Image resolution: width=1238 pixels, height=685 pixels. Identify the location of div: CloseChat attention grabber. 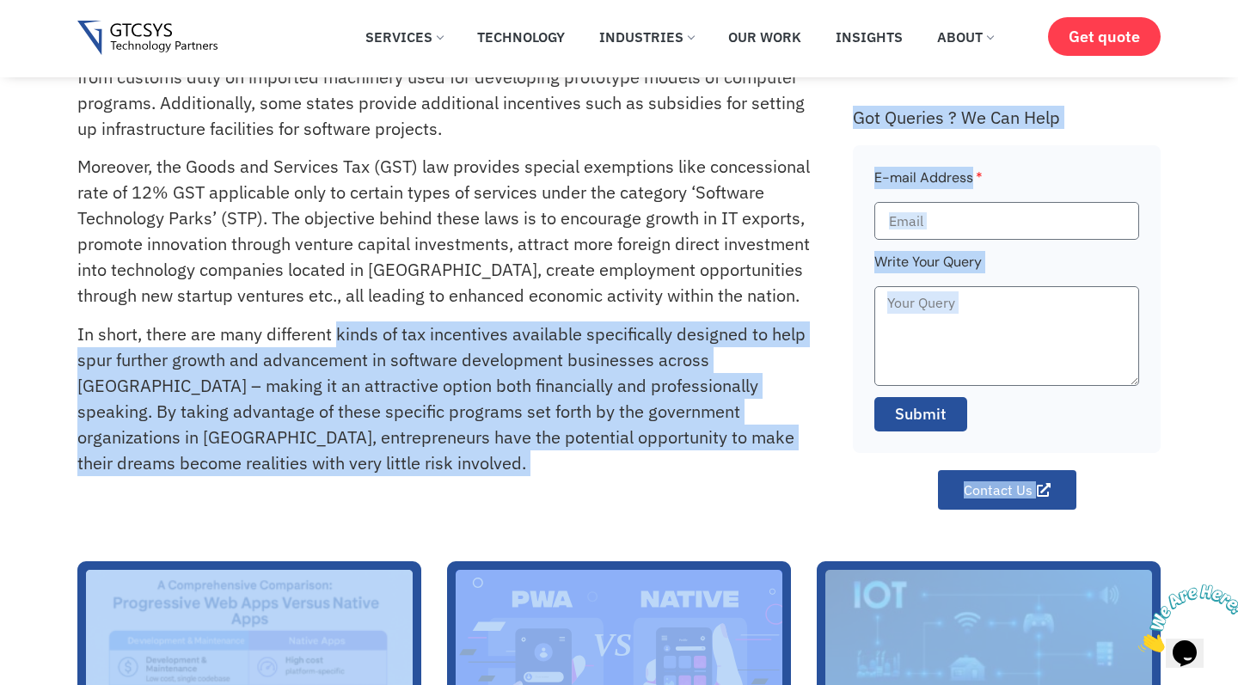
(53, 40).